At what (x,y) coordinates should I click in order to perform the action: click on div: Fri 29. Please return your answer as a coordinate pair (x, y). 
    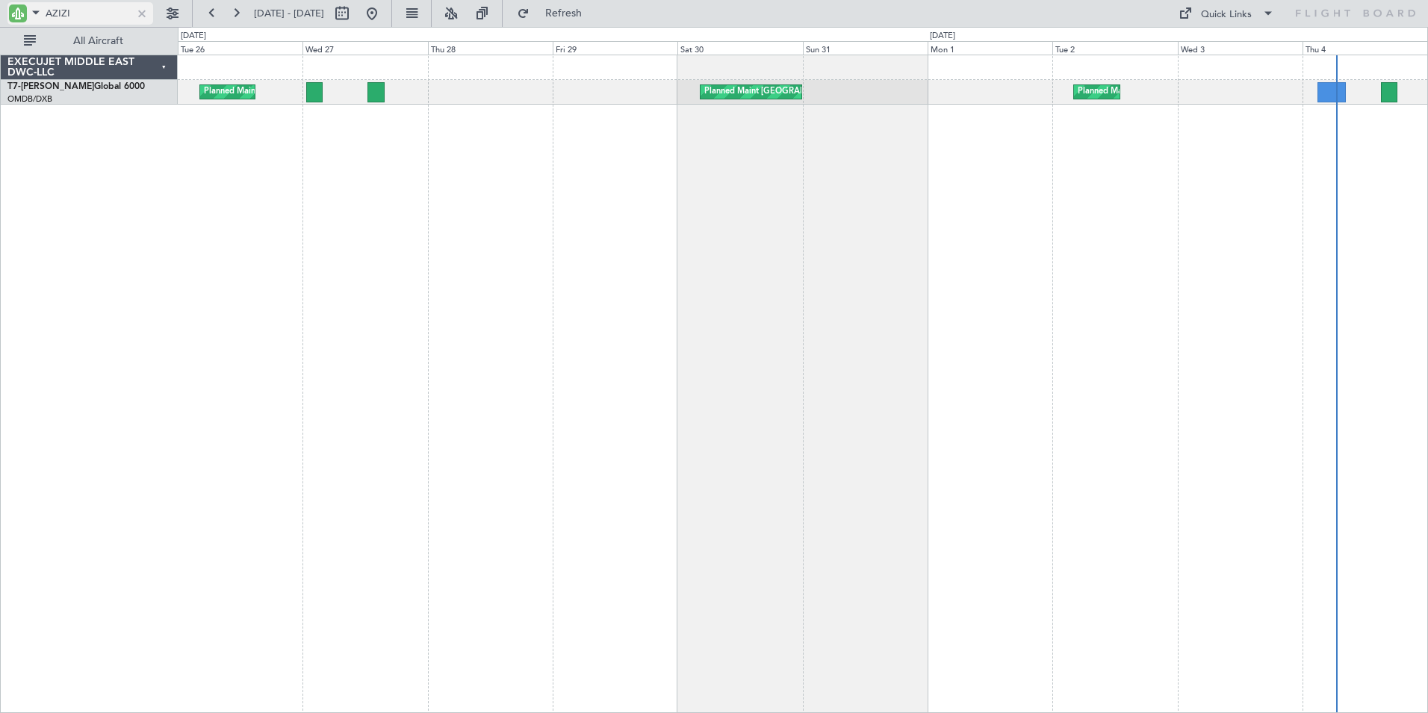
    Looking at the image, I should click on (615, 48).